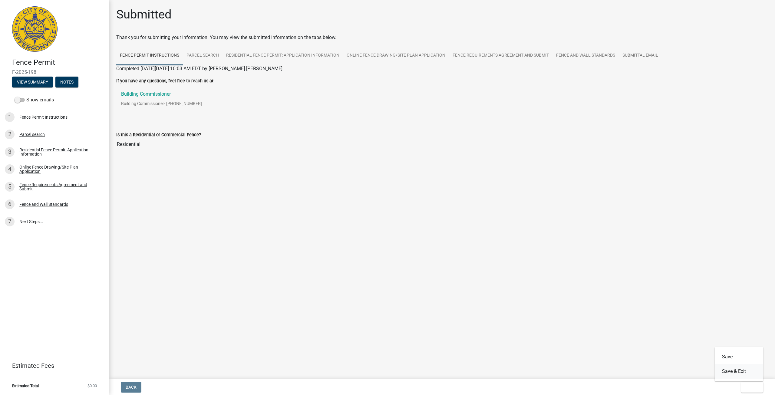 This screenshot has width=775, height=395. Describe the element at coordinates (131, 387) in the screenshot. I see `button: Back` at that location.